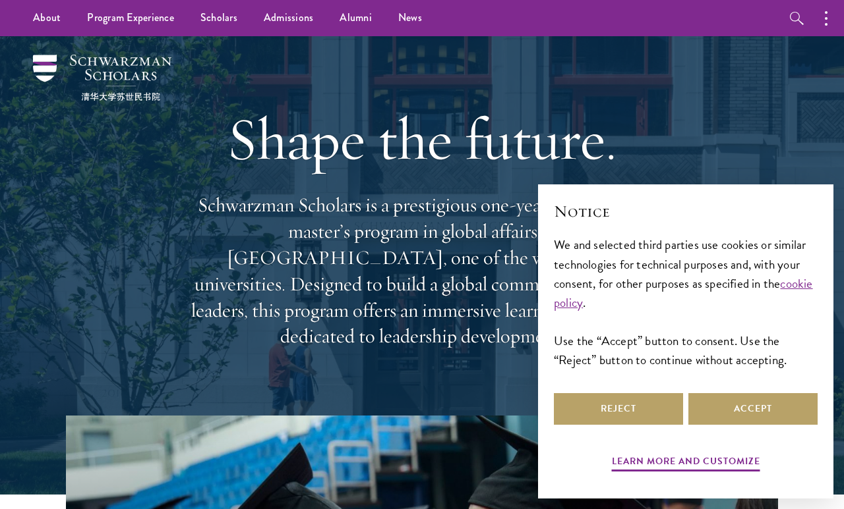  Describe the element at coordinates (685, 212) in the screenshot. I see `h2: Notice` at that location.